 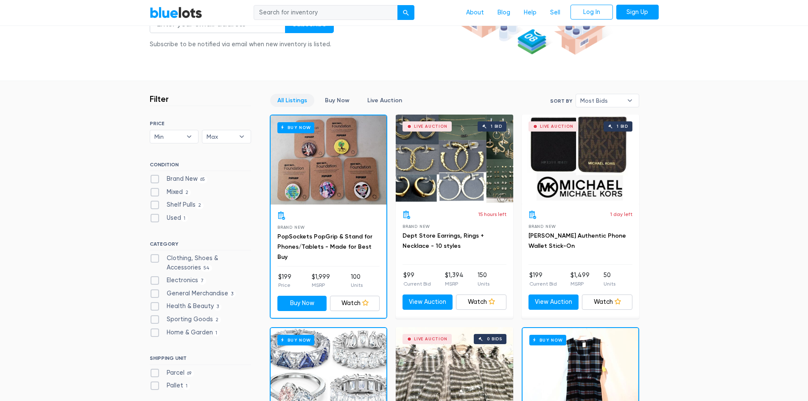 What do you see at coordinates (200, 123) in the screenshot?
I see `h6: PRICE` at bounding box center [200, 123].